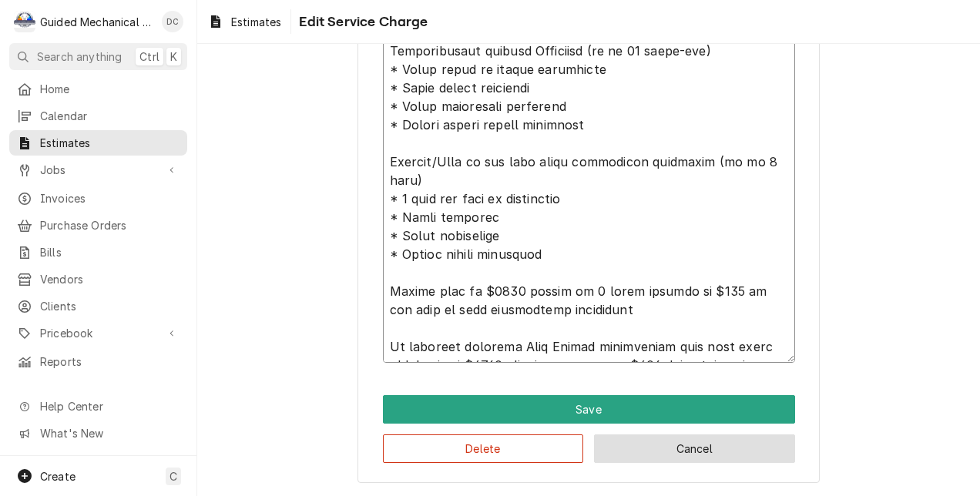 The width and height of the screenshot is (980, 496). I want to click on span: Create, so click(58, 476).